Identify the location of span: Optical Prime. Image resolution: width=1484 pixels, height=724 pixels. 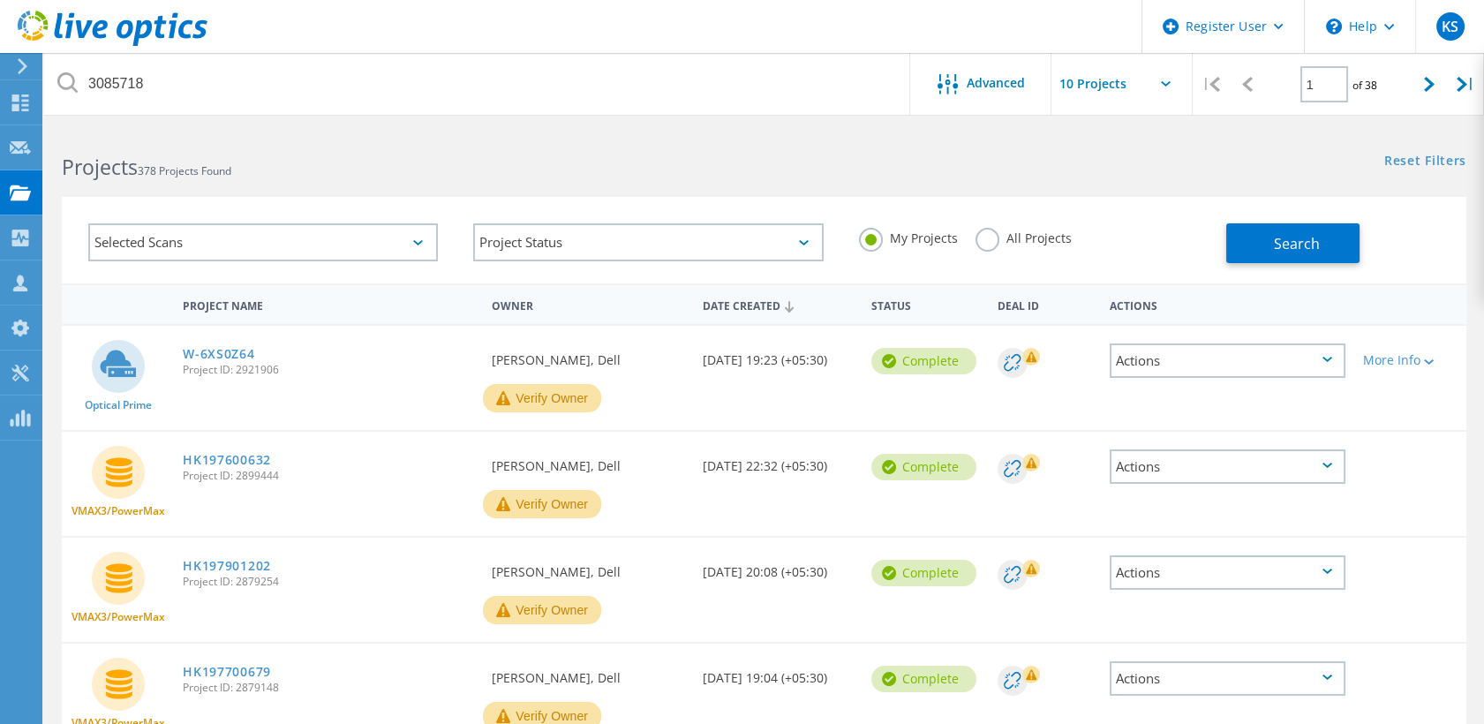
(118, 405).